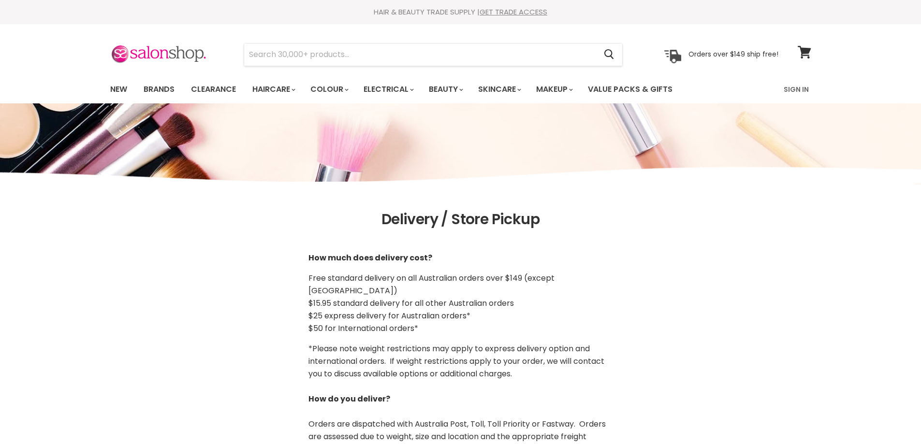 The height and width of the screenshot is (444, 921). Describe the element at coordinates (213, 89) in the screenshot. I see `a: Clearance` at that location.